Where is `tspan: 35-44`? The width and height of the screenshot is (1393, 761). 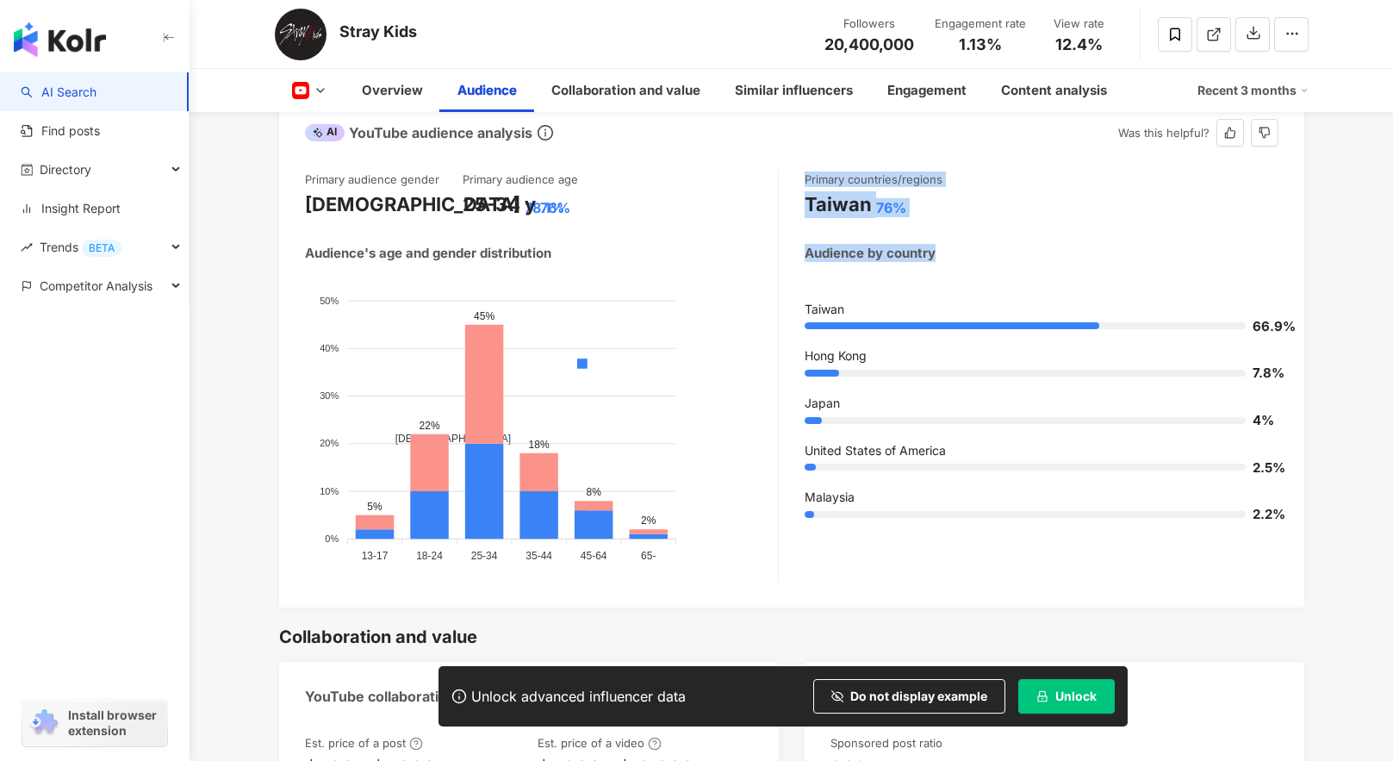 tspan: 35-44 is located at coordinates (538, 556).